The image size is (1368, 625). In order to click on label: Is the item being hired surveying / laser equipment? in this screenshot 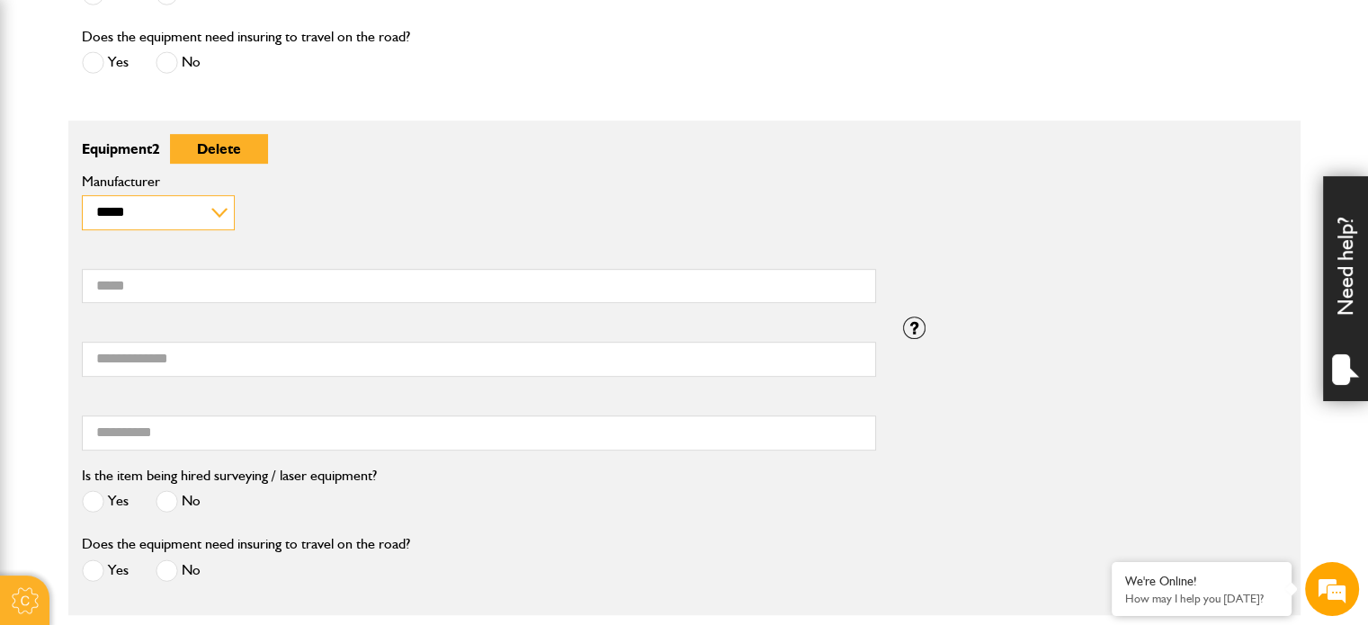, I will do `click(229, 476)`.